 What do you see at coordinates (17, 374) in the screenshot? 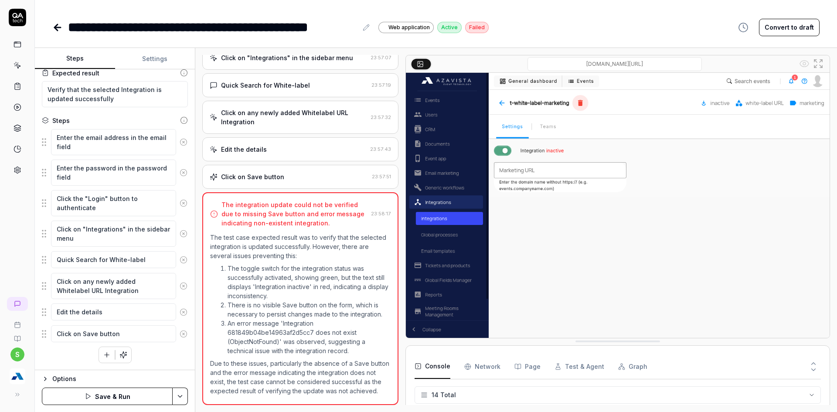
I see `button: Azavista Logo` at bounding box center [17, 374].